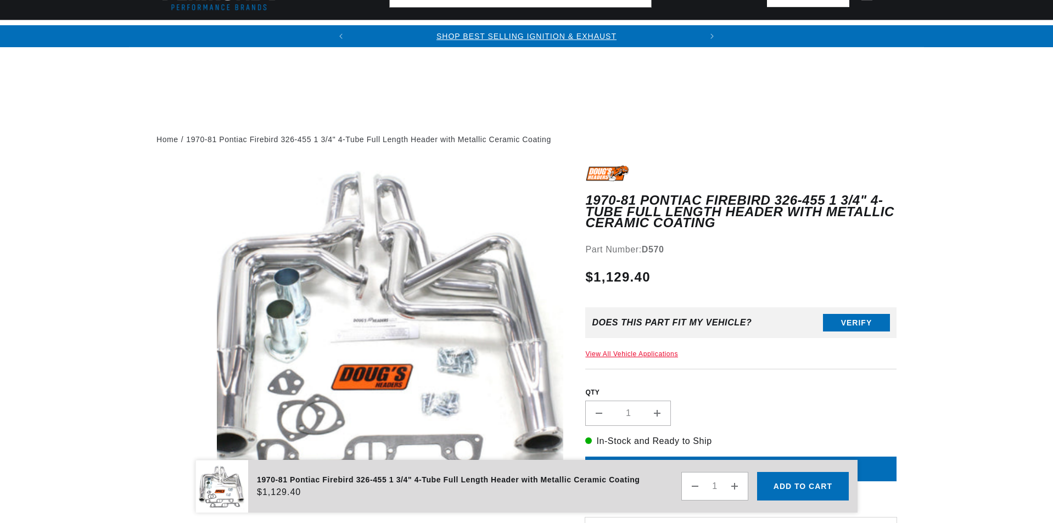  I want to click on summary: Motorcycle, so click(920, 33).